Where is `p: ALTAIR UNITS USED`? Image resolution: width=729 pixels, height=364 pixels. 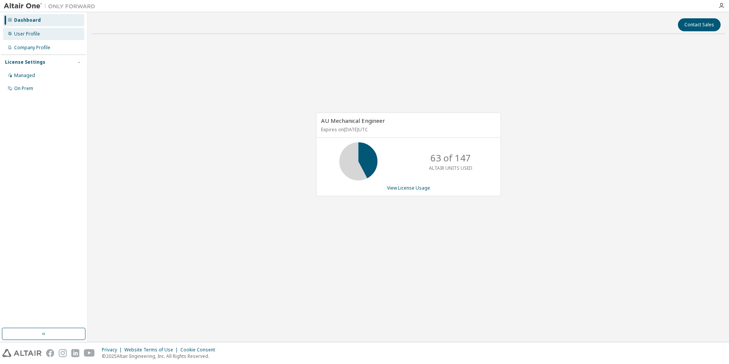 p: ALTAIR UNITS USED is located at coordinates (451, 168).